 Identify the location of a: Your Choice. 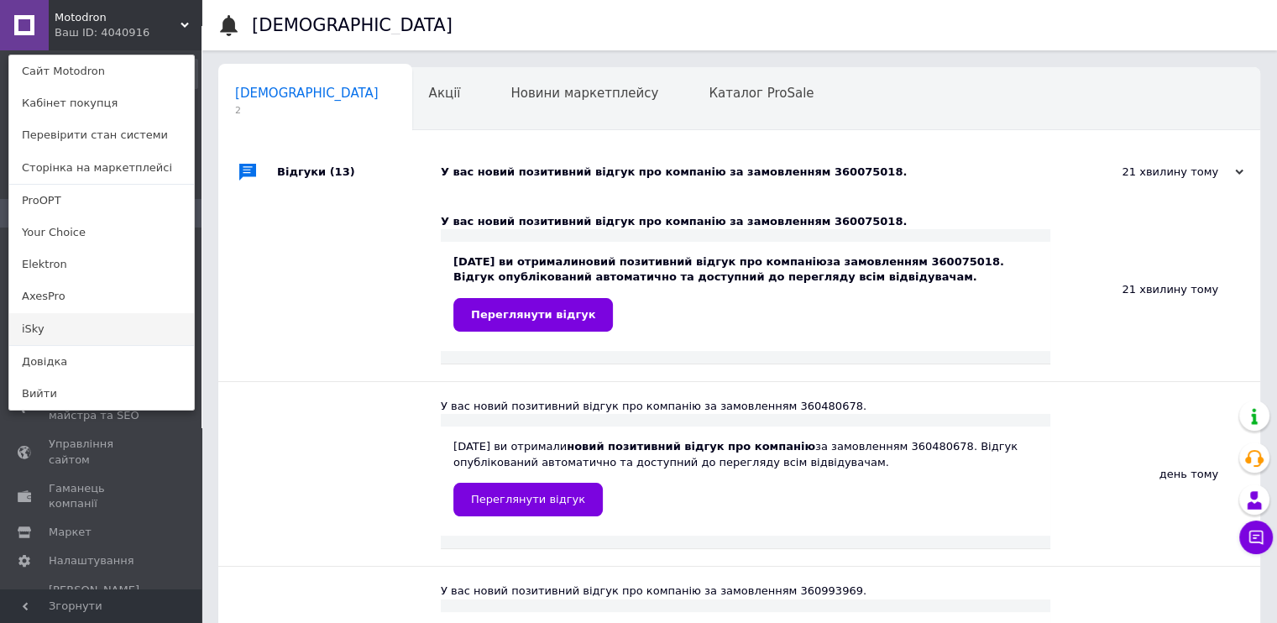
(102, 233).